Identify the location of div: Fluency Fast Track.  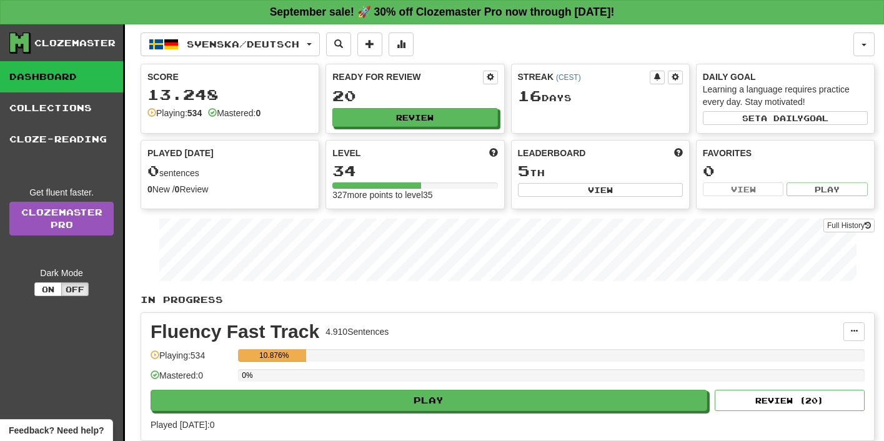
(235, 332).